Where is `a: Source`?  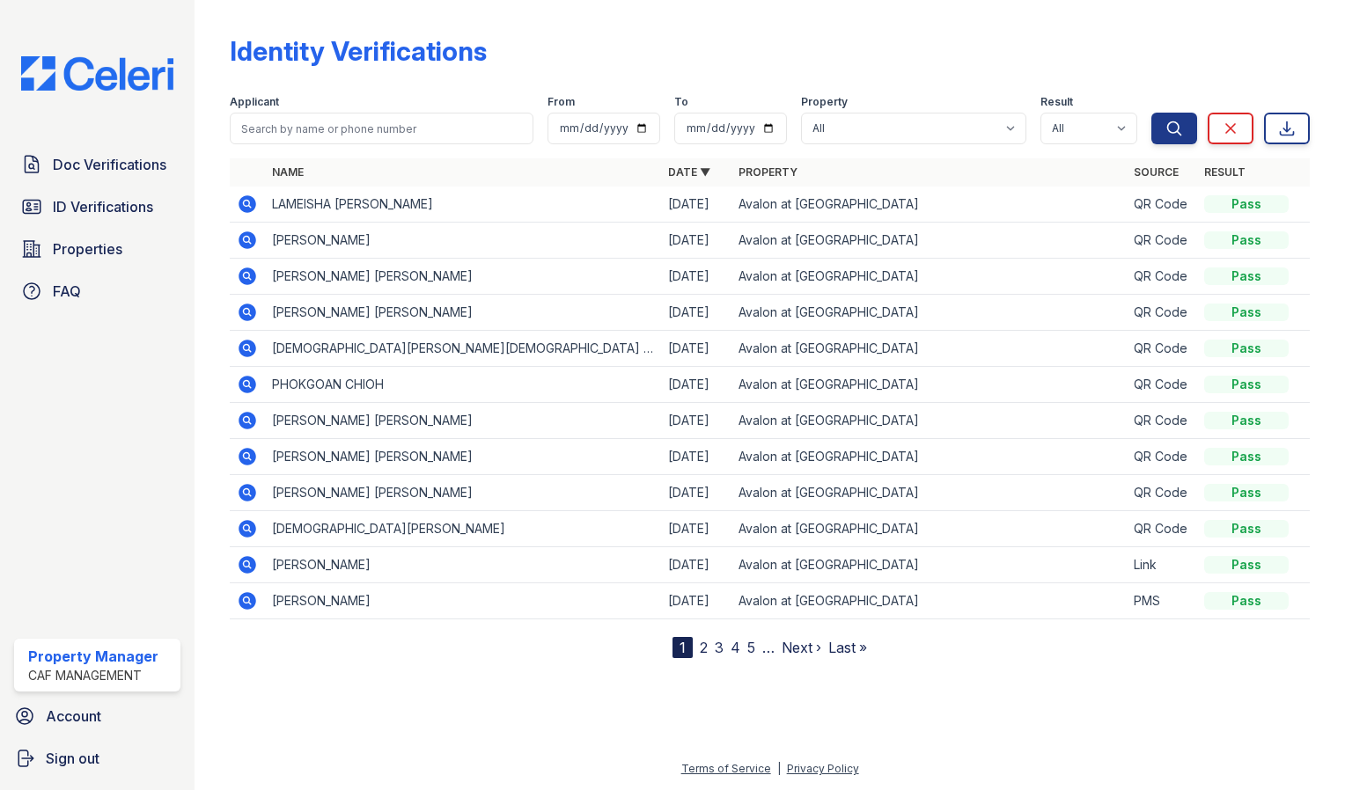
a: Source is located at coordinates (1155, 172).